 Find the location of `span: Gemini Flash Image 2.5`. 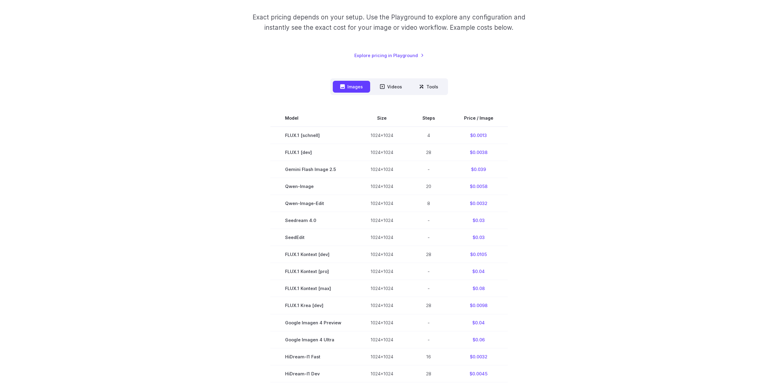

span: Gemini Flash Image 2.5 is located at coordinates (313, 169).